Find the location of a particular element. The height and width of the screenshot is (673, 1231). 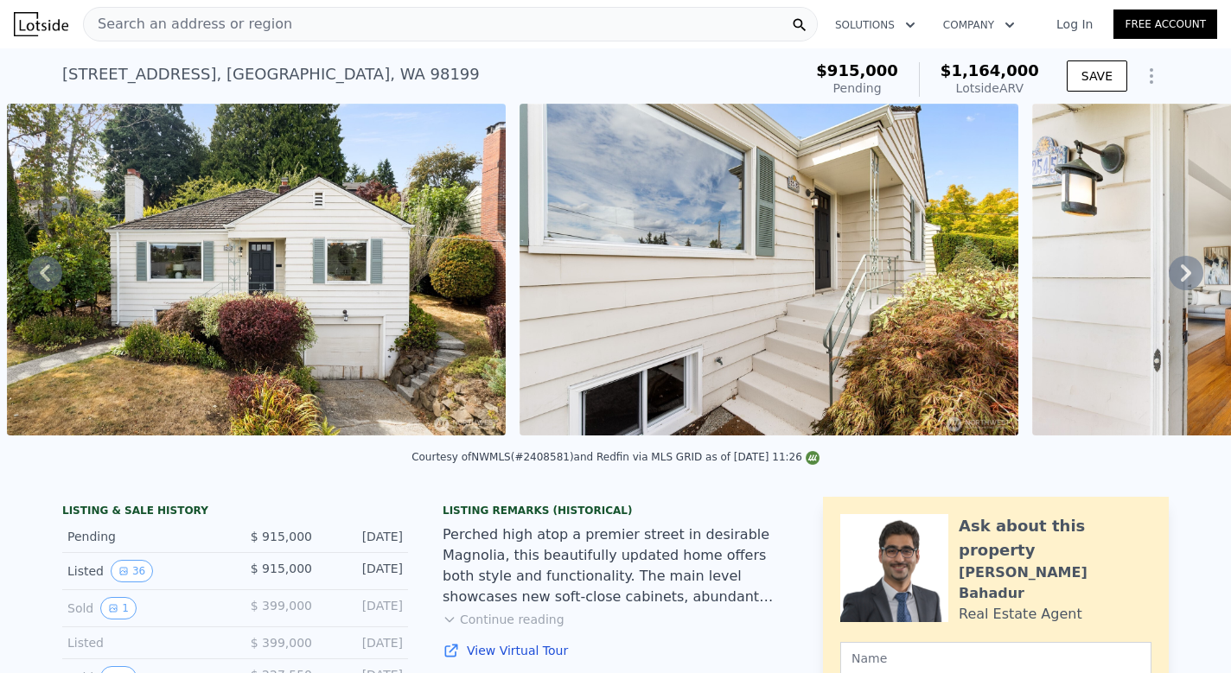

button: Show Options is located at coordinates (1151, 76).